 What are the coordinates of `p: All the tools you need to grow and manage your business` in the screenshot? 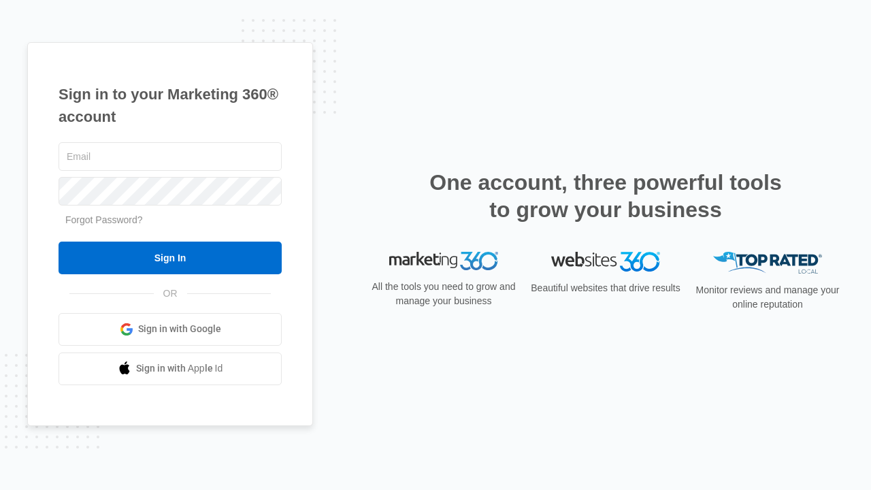 It's located at (444, 294).